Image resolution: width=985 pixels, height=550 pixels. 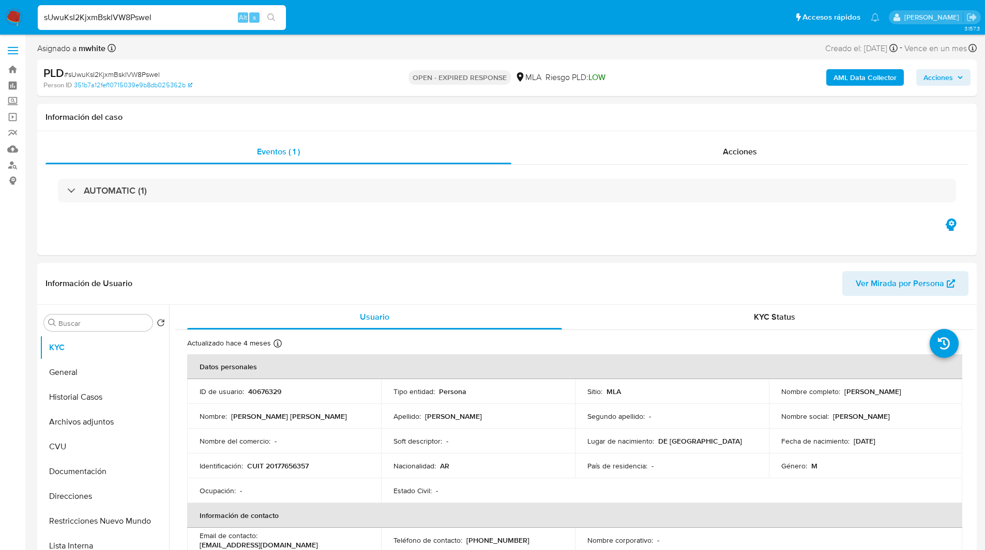 What do you see at coordinates (229, 343) in the screenshot?
I see `p: Actualizado hace 4 meses` at bounding box center [229, 343].